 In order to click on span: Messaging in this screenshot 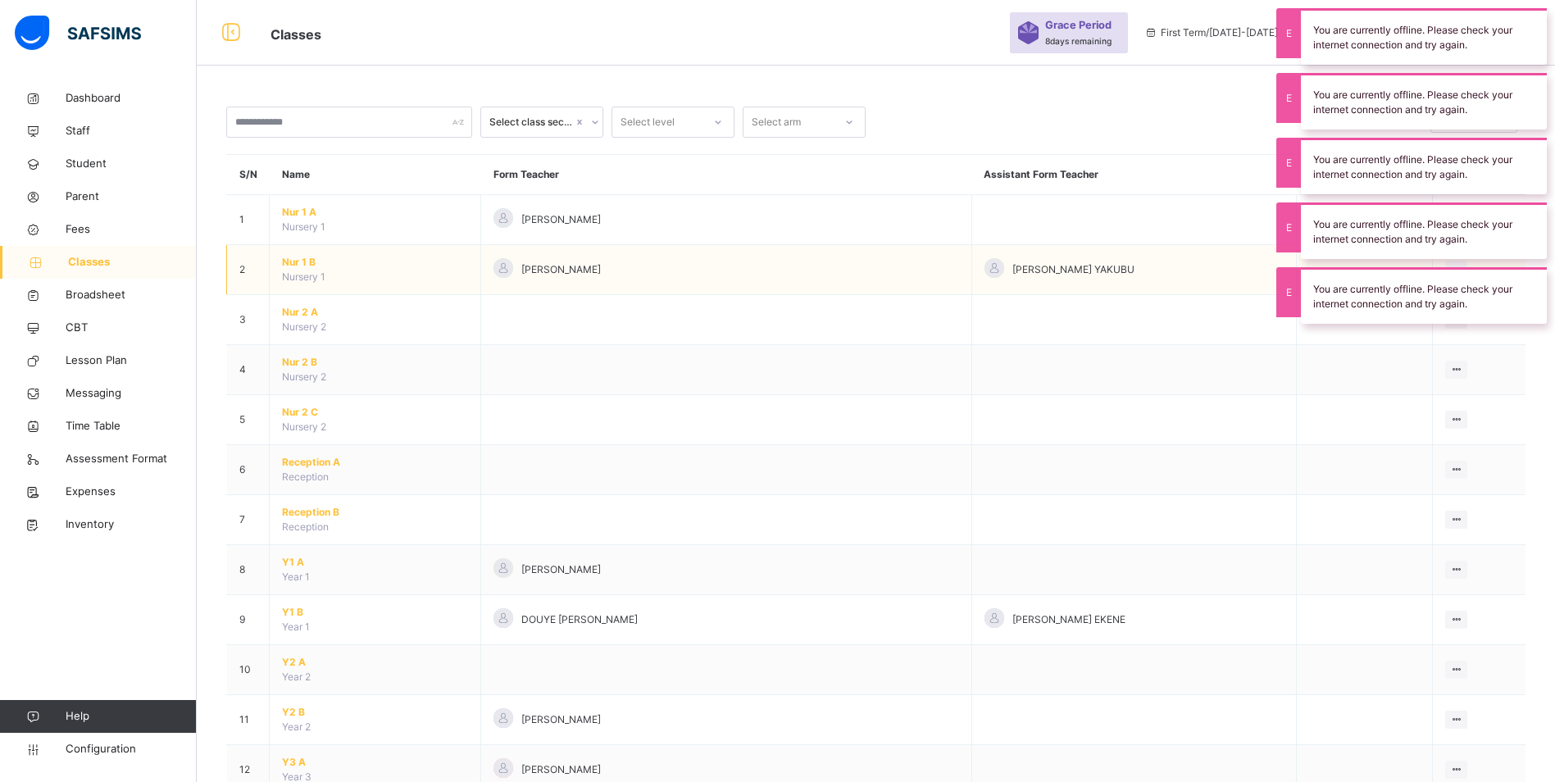, I will do `click(131, 393)`.